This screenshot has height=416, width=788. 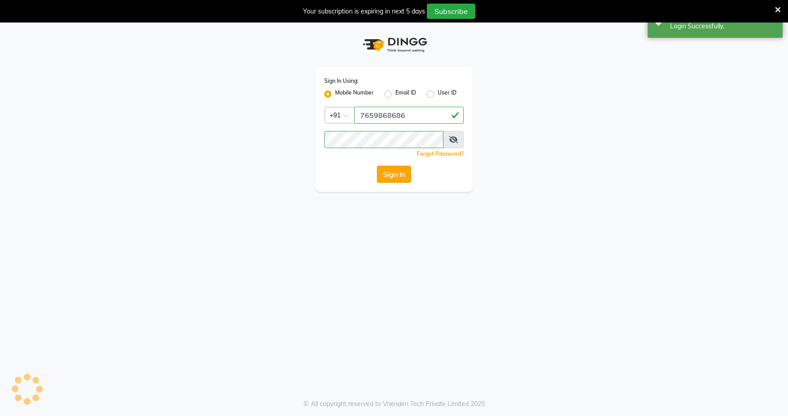 What do you see at coordinates (394, 174) in the screenshot?
I see `button: Sign In` at bounding box center [394, 174].